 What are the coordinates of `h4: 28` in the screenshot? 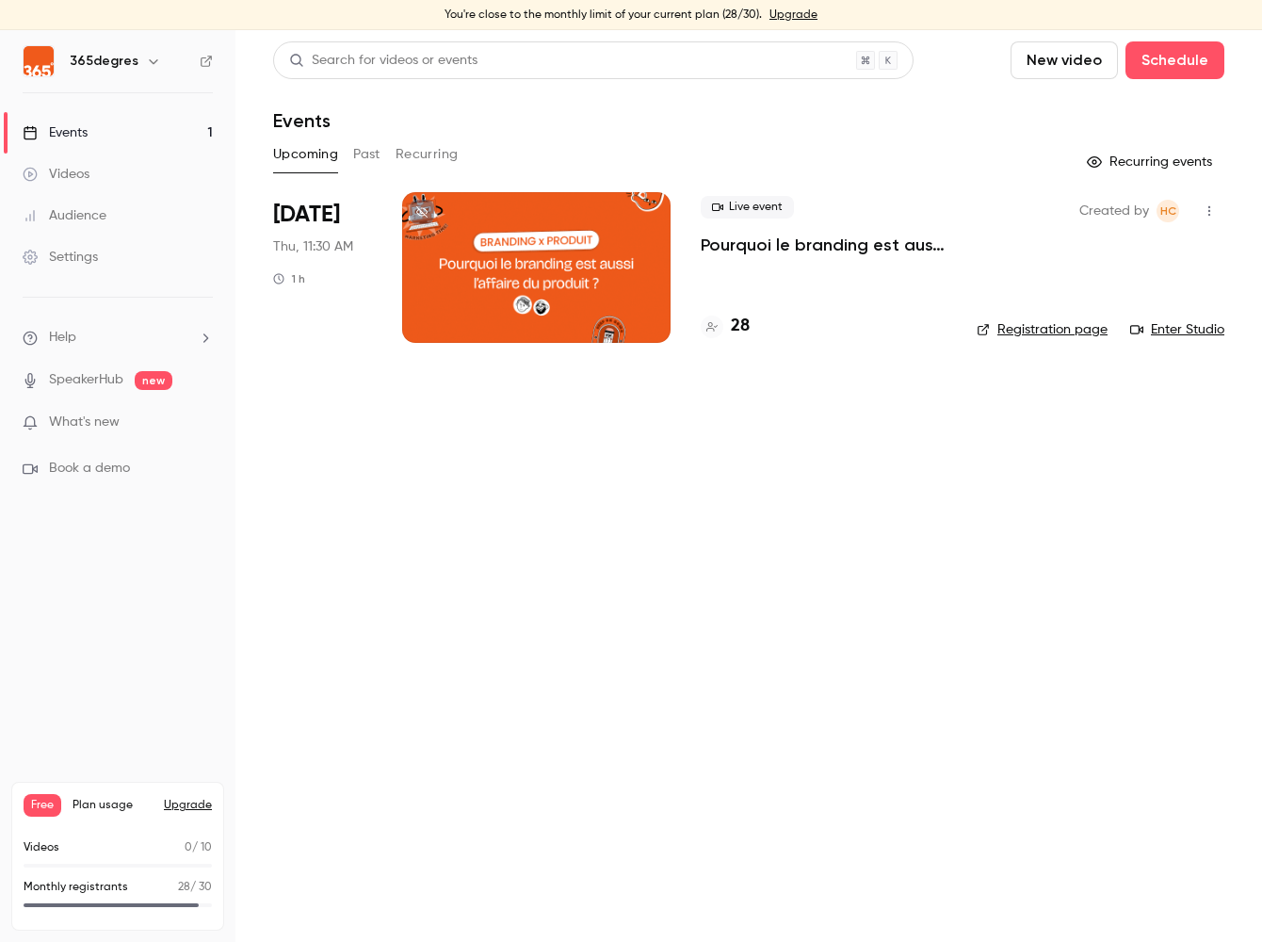 It's located at (740, 326).